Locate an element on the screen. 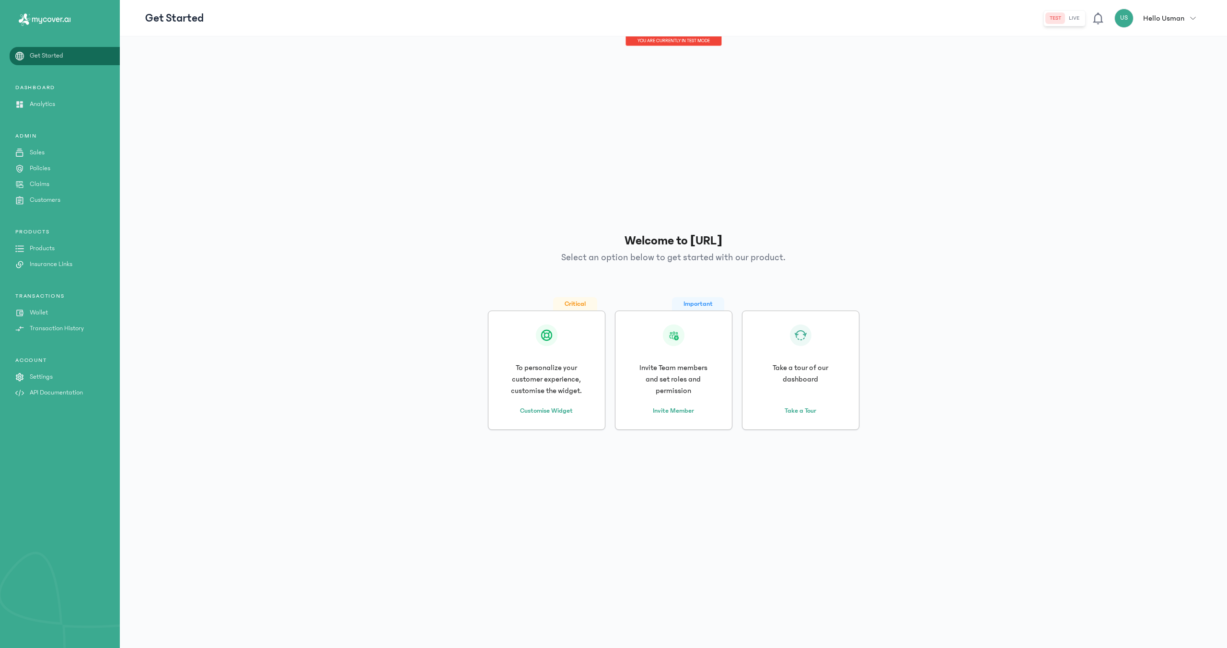 The image size is (1227, 648). p: Insurance Links is located at coordinates (51, 264).